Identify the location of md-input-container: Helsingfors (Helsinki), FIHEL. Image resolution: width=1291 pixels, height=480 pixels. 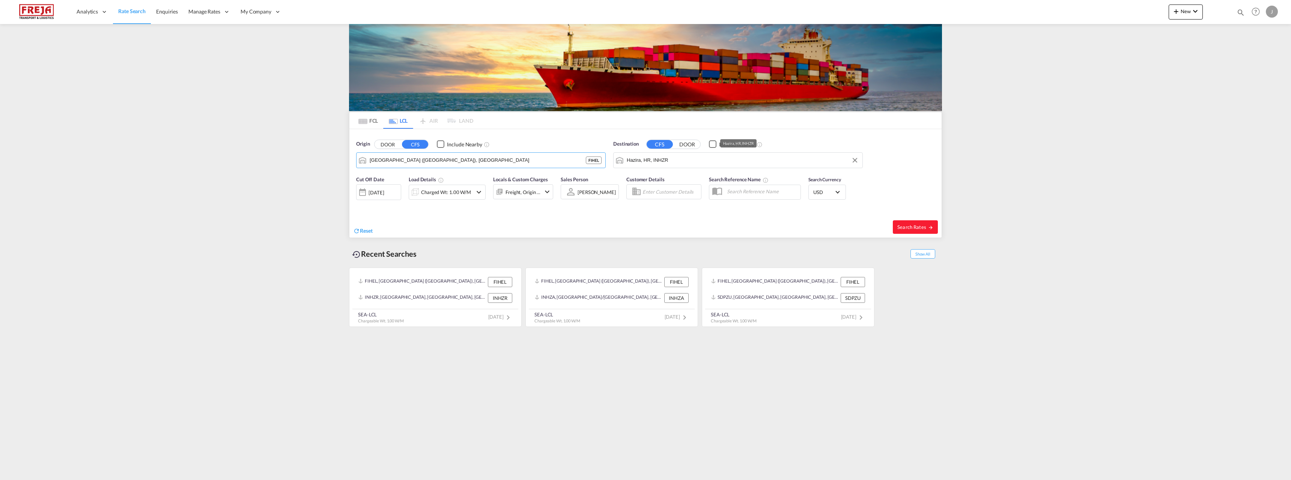
(481, 160).